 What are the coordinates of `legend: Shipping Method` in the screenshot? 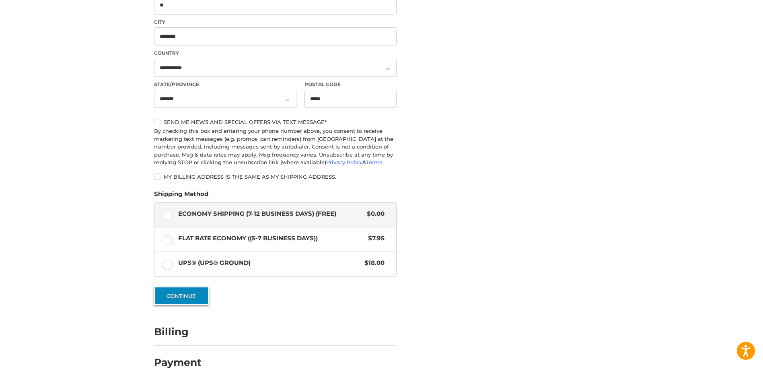 It's located at (181, 196).